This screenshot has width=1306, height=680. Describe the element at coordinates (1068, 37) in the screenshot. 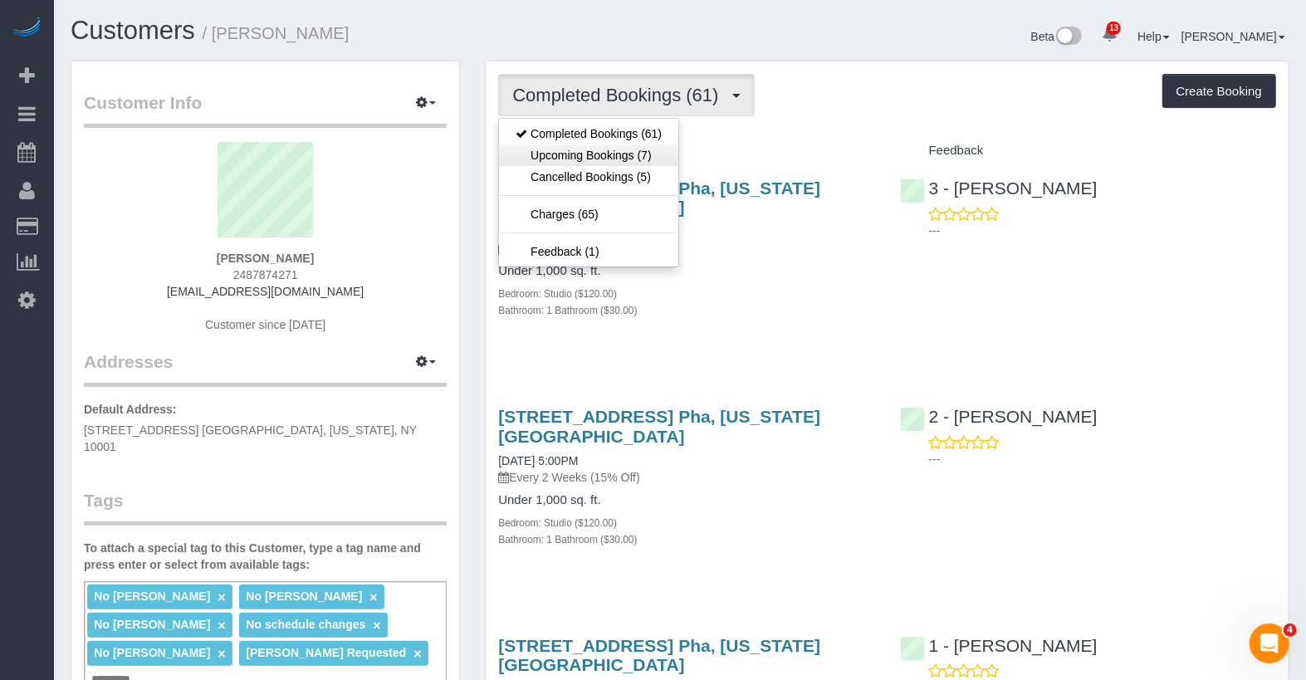

I see `img: New interface` at that location.